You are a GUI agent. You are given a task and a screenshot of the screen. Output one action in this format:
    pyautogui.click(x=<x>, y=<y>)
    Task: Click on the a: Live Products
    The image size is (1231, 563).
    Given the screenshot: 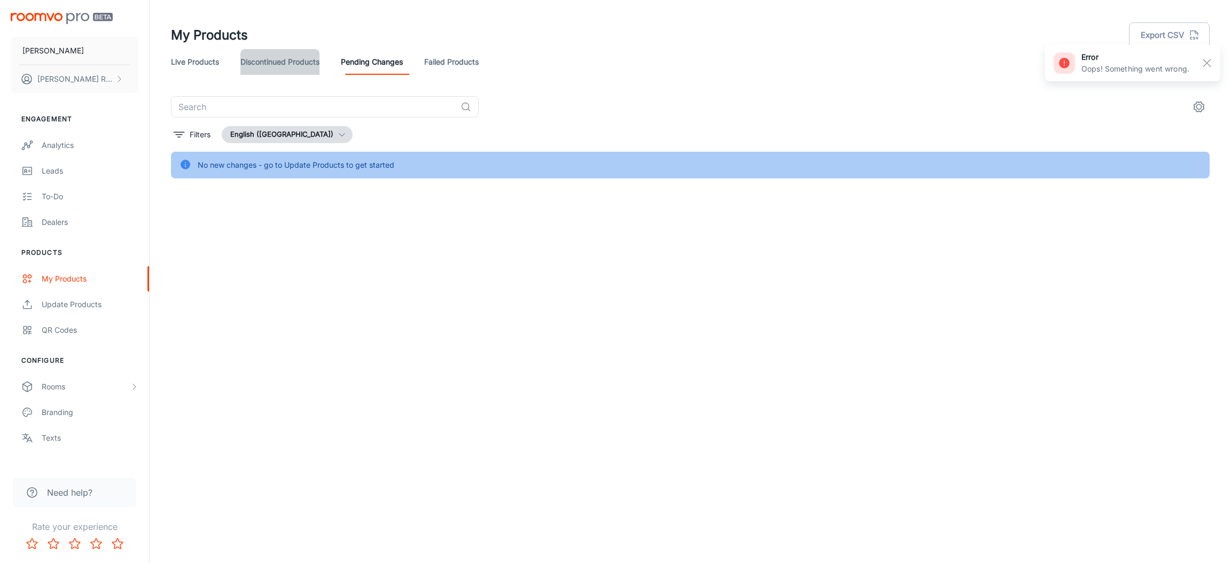 What is the action you would take?
    pyautogui.click(x=195, y=62)
    